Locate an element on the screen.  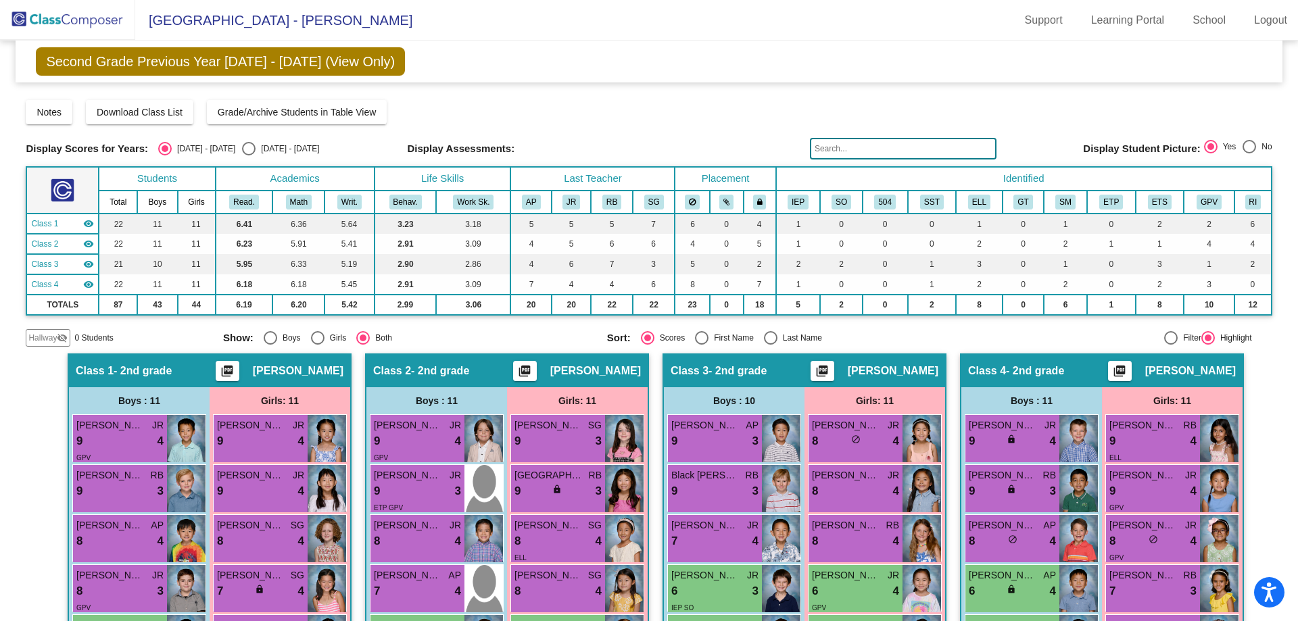
mat-icon: visibility_off is located at coordinates (62, 338).